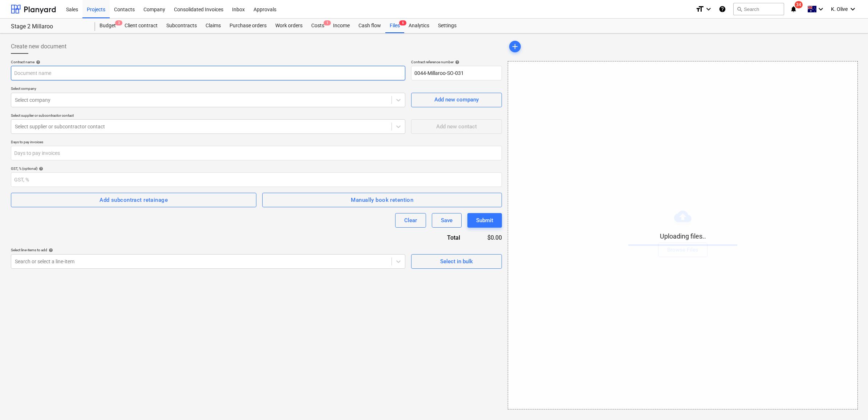  Describe the element at coordinates (141, 26) in the screenshot. I see `div: Client contract` at that location.